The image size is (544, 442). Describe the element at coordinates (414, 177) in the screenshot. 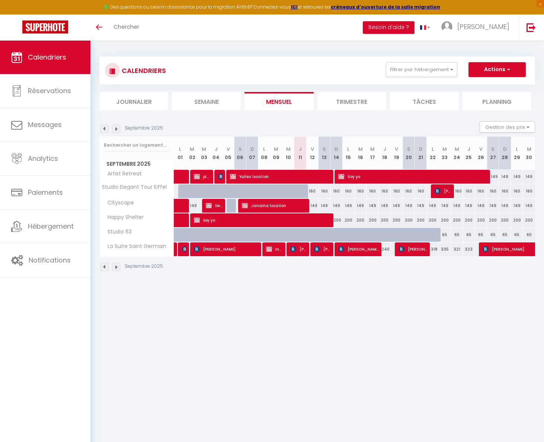

I see `span: Soy yo` at that location.